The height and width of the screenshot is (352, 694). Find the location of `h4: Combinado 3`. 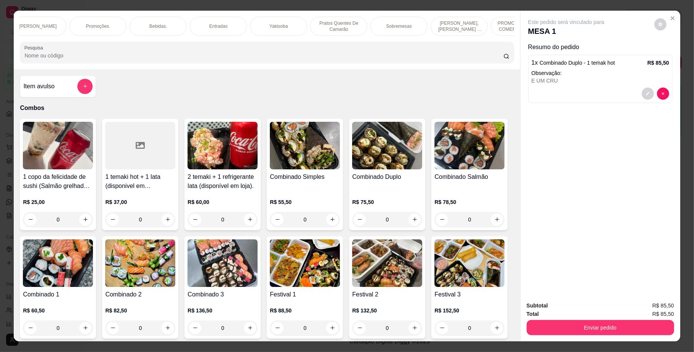

h4: Combinado 3 is located at coordinates (223, 295).